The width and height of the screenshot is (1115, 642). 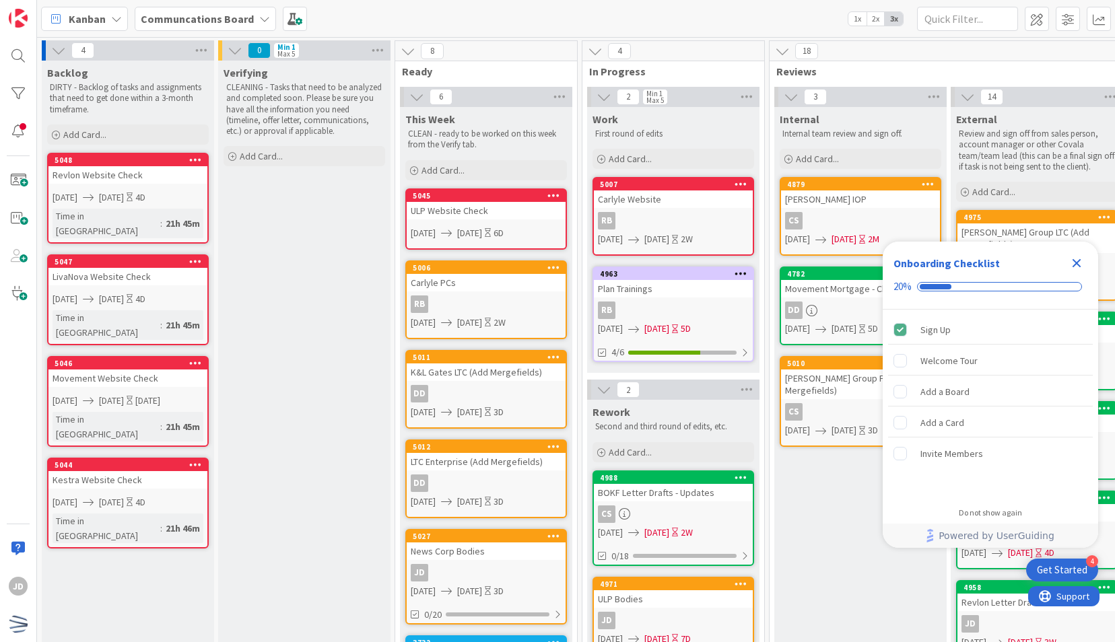 I want to click on div: 4782, so click(x=860, y=274).